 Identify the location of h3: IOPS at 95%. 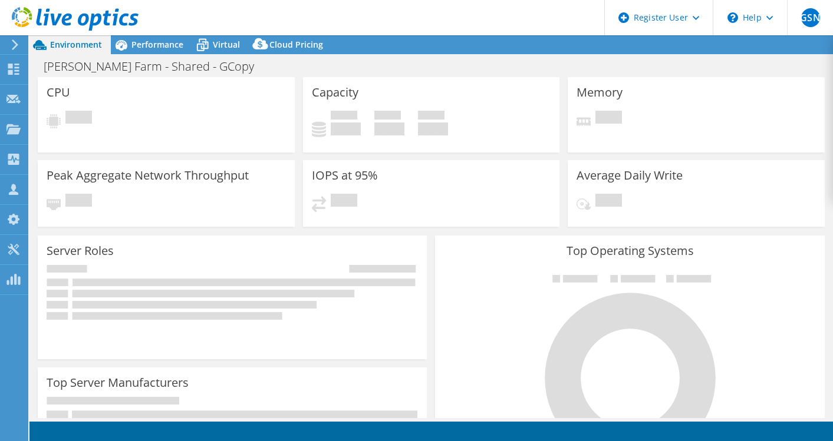
(345, 176).